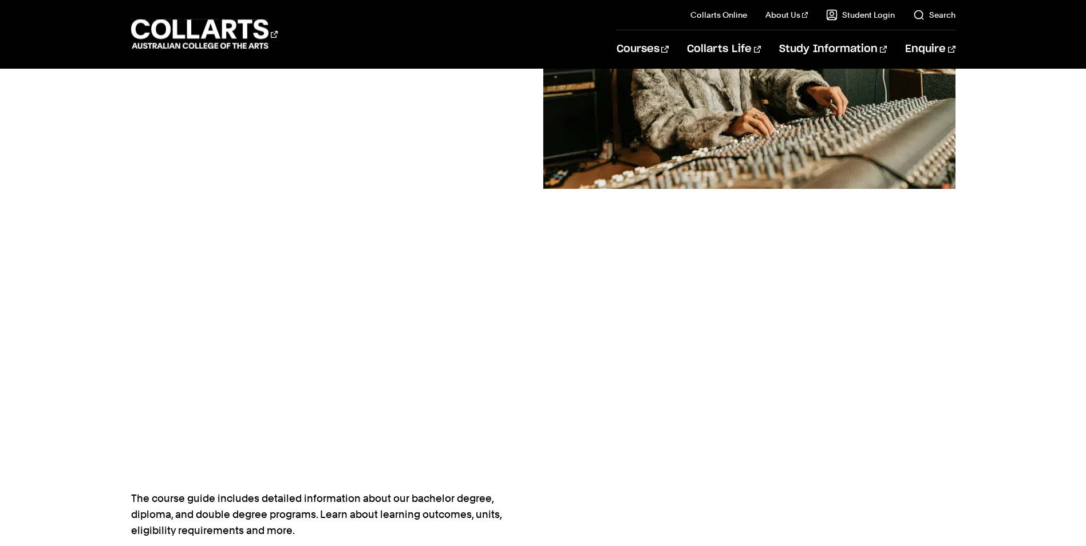  Describe the element at coordinates (833, 49) in the screenshot. I see `a: Study Information` at that location.